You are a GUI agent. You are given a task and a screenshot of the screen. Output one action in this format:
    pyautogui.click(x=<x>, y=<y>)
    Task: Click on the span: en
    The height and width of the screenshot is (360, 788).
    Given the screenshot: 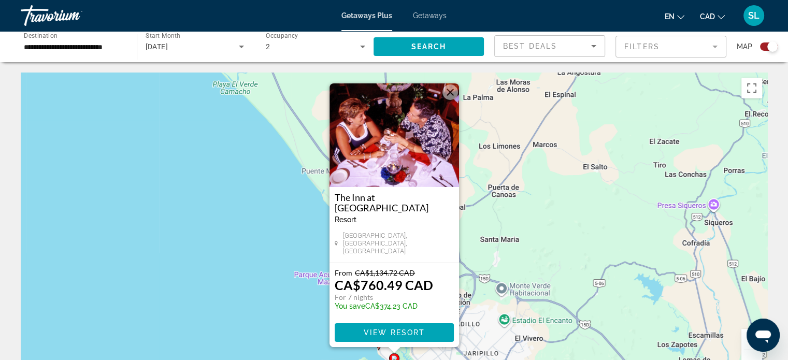 What is the action you would take?
    pyautogui.click(x=669, y=17)
    